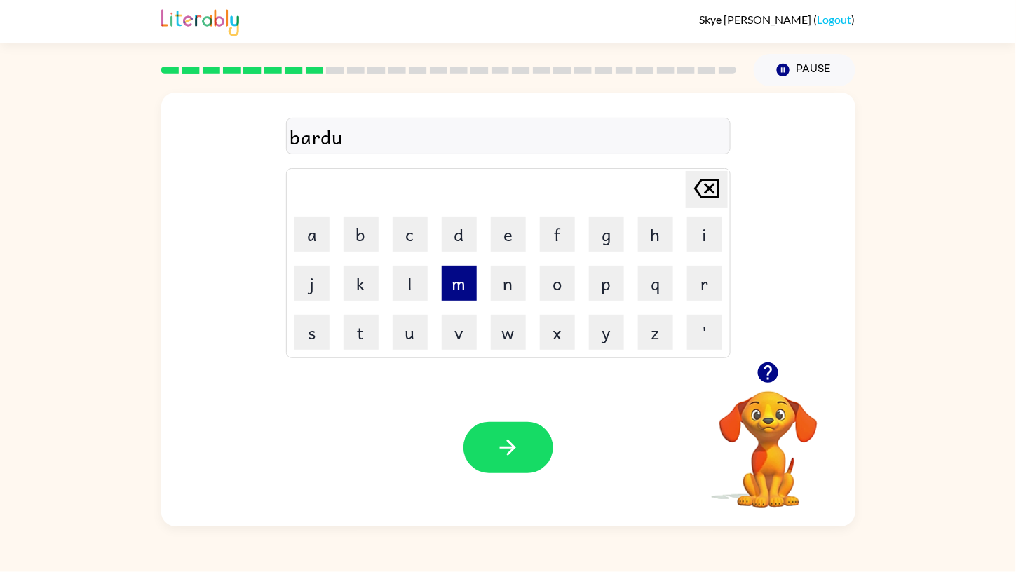  I want to click on button: l, so click(410, 283).